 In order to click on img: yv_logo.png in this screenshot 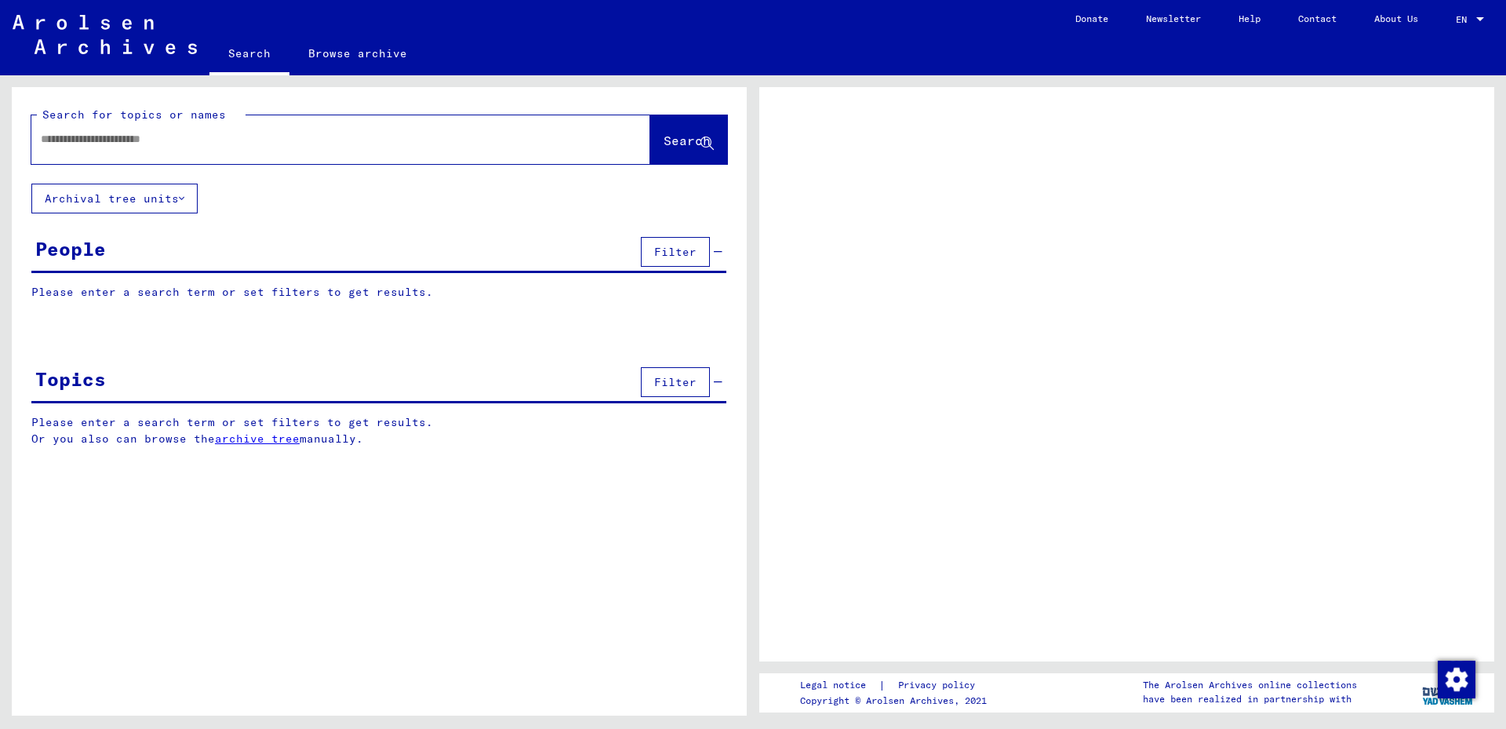, I will do `click(1448, 692)`.